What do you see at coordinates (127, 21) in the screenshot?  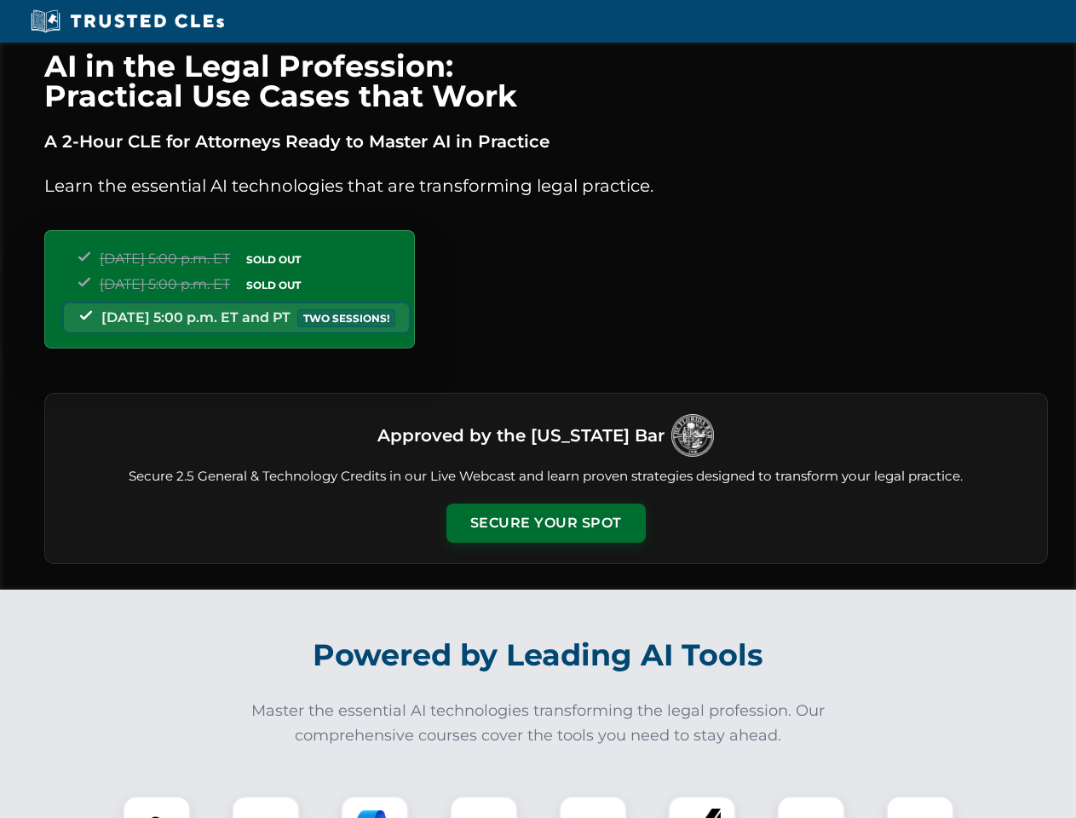 I see `img: Trusted CLEs` at bounding box center [127, 21].